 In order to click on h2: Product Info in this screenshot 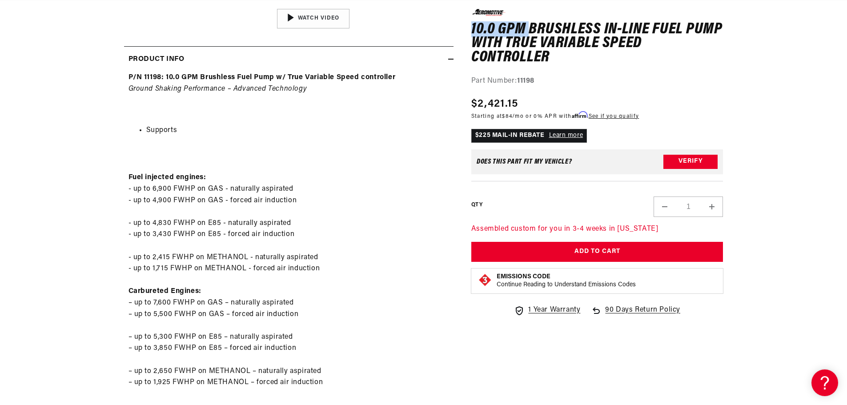, I will do `click(157, 60)`.